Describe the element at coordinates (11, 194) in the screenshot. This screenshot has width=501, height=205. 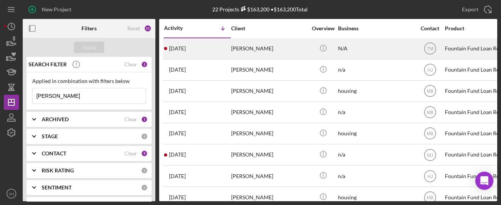
I see `text: SH` at that location.